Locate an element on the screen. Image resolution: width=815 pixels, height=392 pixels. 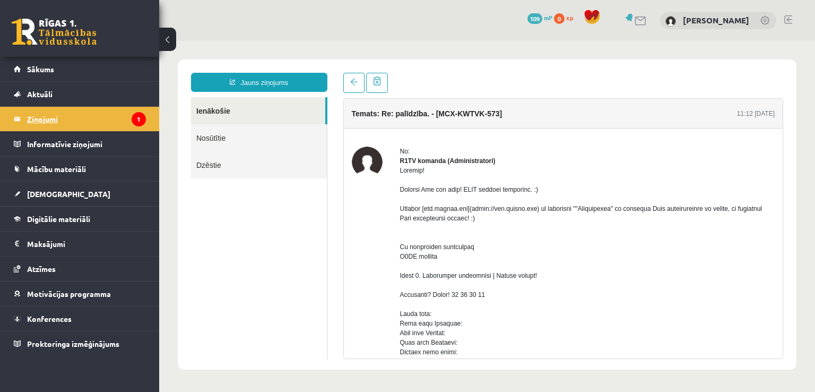
a: Ienākošie is located at coordinates (99, 70).